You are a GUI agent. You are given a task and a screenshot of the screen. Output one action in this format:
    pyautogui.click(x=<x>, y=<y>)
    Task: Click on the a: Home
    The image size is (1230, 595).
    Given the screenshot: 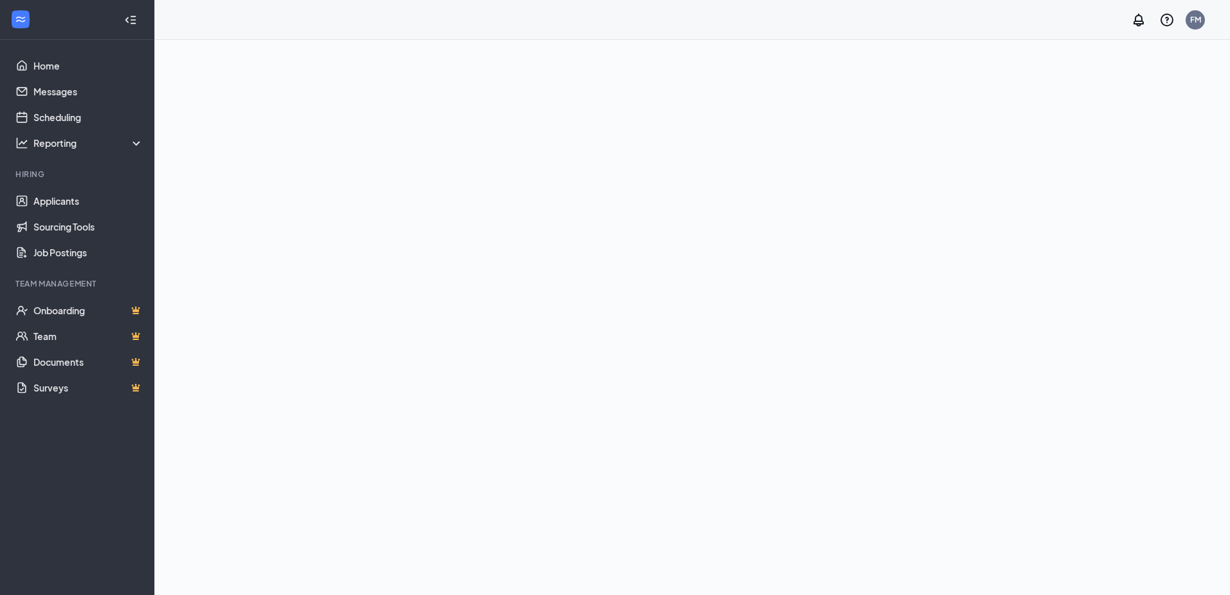 What is the action you would take?
    pyautogui.click(x=88, y=66)
    